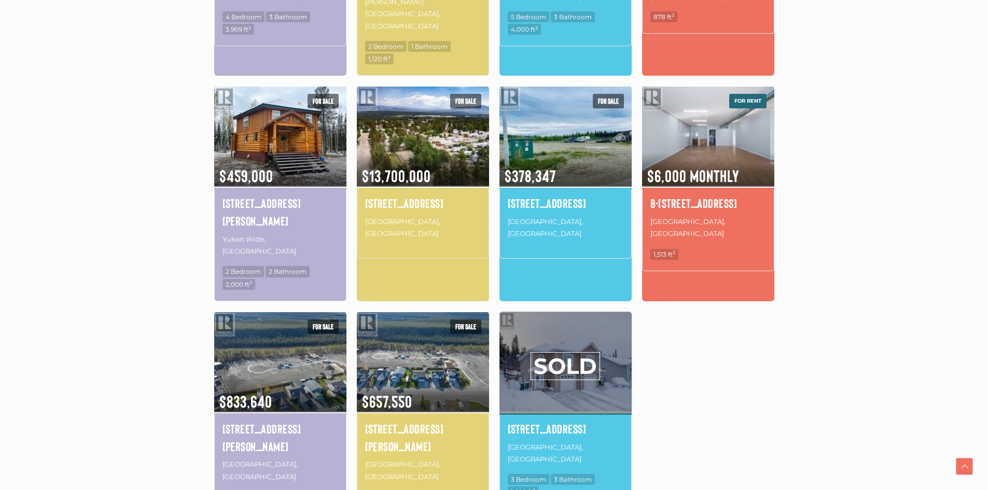  What do you see at coordinates (280, 136) in the screenshot?
I see `img: 28198 ROBERT CAMPBELL HIGHWAY, Yukon Wide, Yukon` at bounding box center [280, 136].